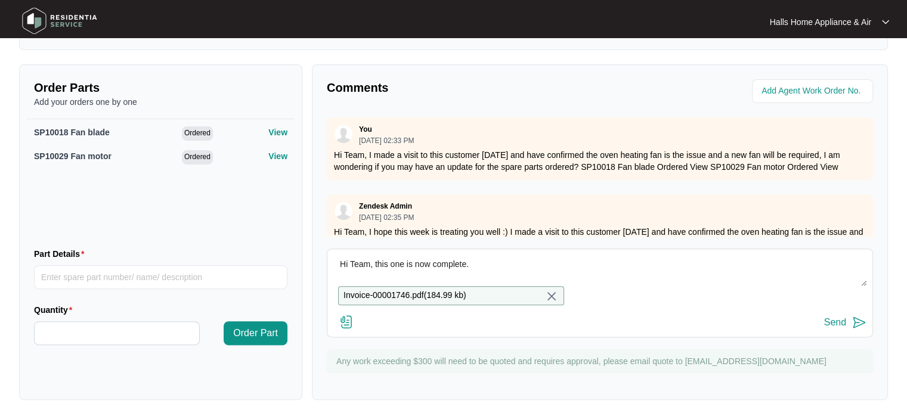 The width and height of the screenshot is (907, 419). I want to click on p: Order Parts, so click(160, 88).